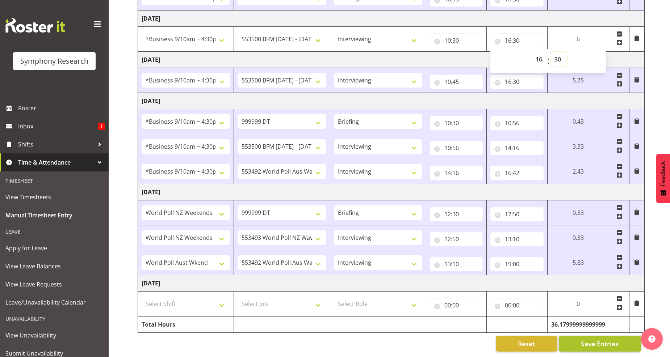 This screenshot has height=357, width=670. I want to click on td: Total Hours, so click(186, 325).